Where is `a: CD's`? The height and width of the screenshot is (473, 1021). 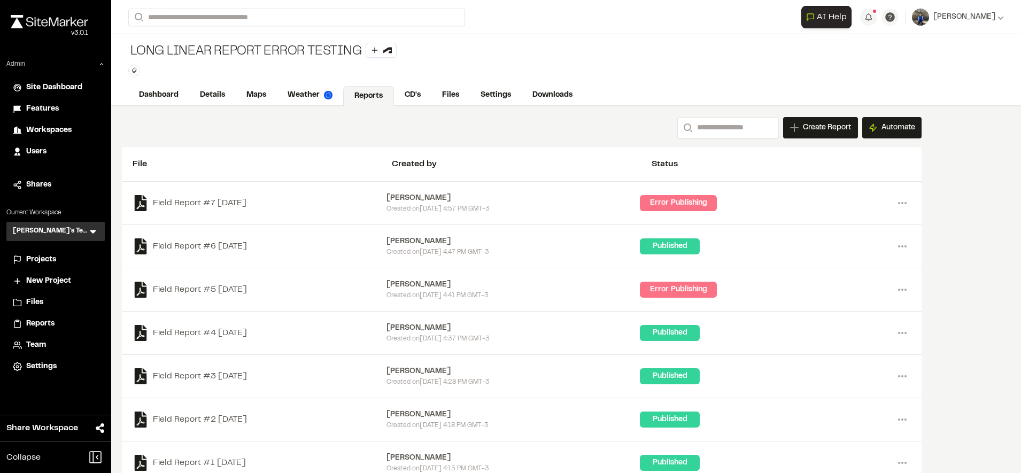 a: CD's is located at coordinates (413, 95).